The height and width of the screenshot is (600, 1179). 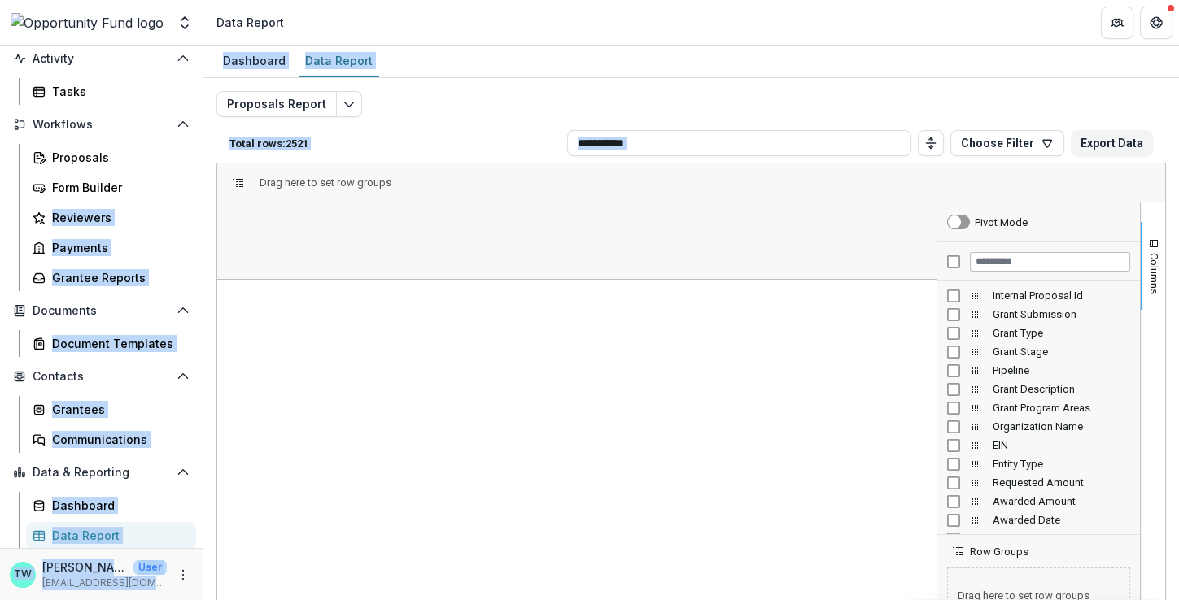 I want to click on img: Opportunity Fund logo, so click(x=87, y=23).